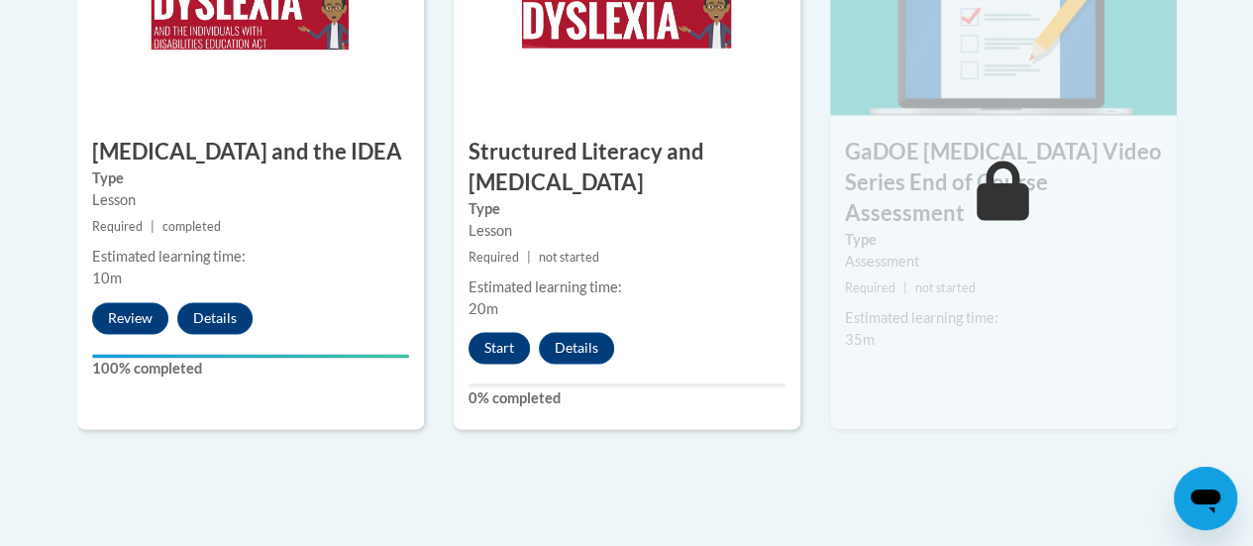  Describe the element at coordinates (107, 277) in the screenshot. I see `span: 10m` at that location.